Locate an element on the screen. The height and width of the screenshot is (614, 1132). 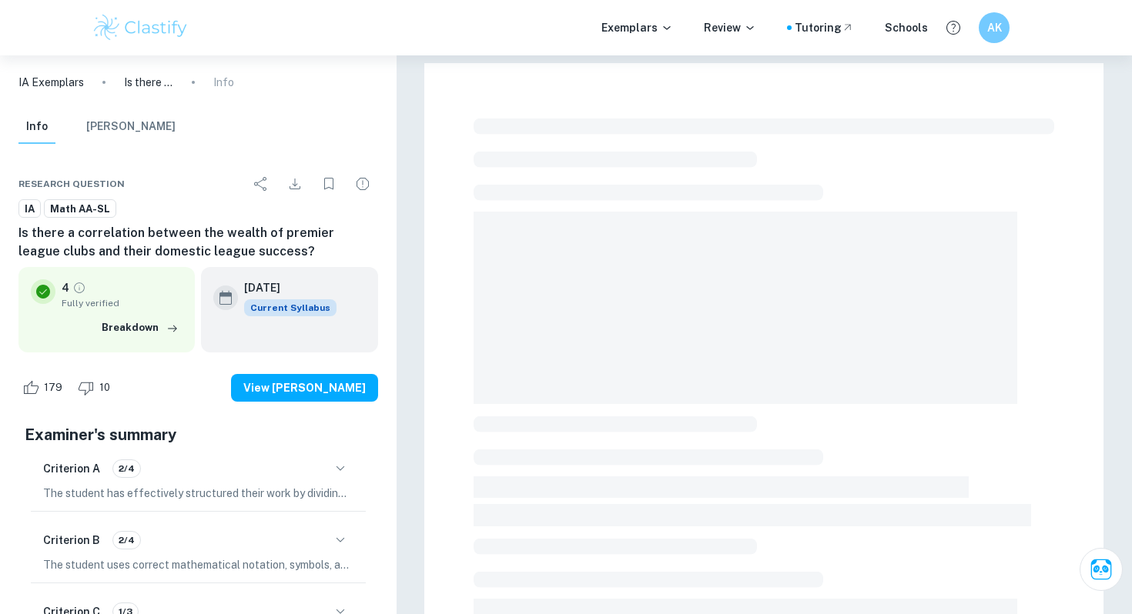
div: Download is located at coordinates (295, 184).